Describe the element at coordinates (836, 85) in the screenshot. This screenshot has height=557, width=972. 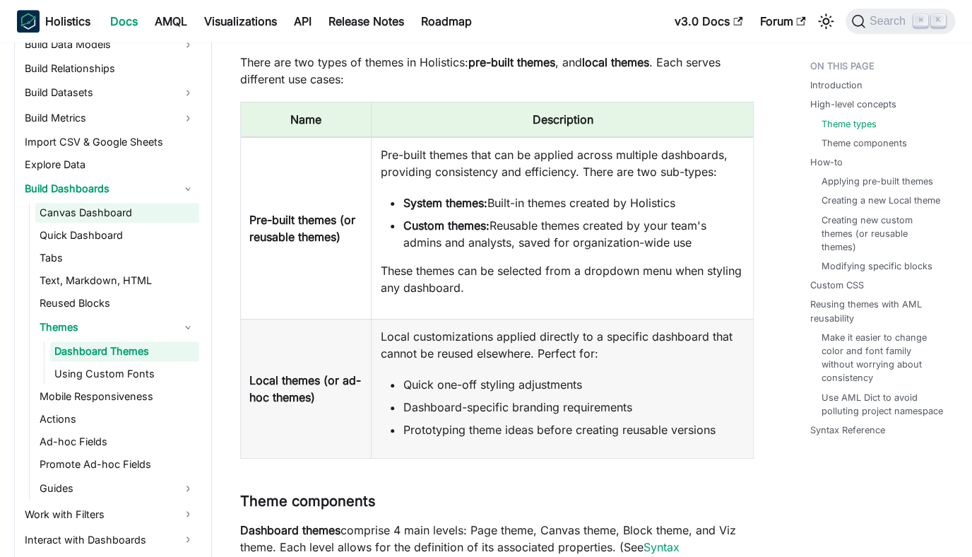
I see `a: Introduction` at that location.